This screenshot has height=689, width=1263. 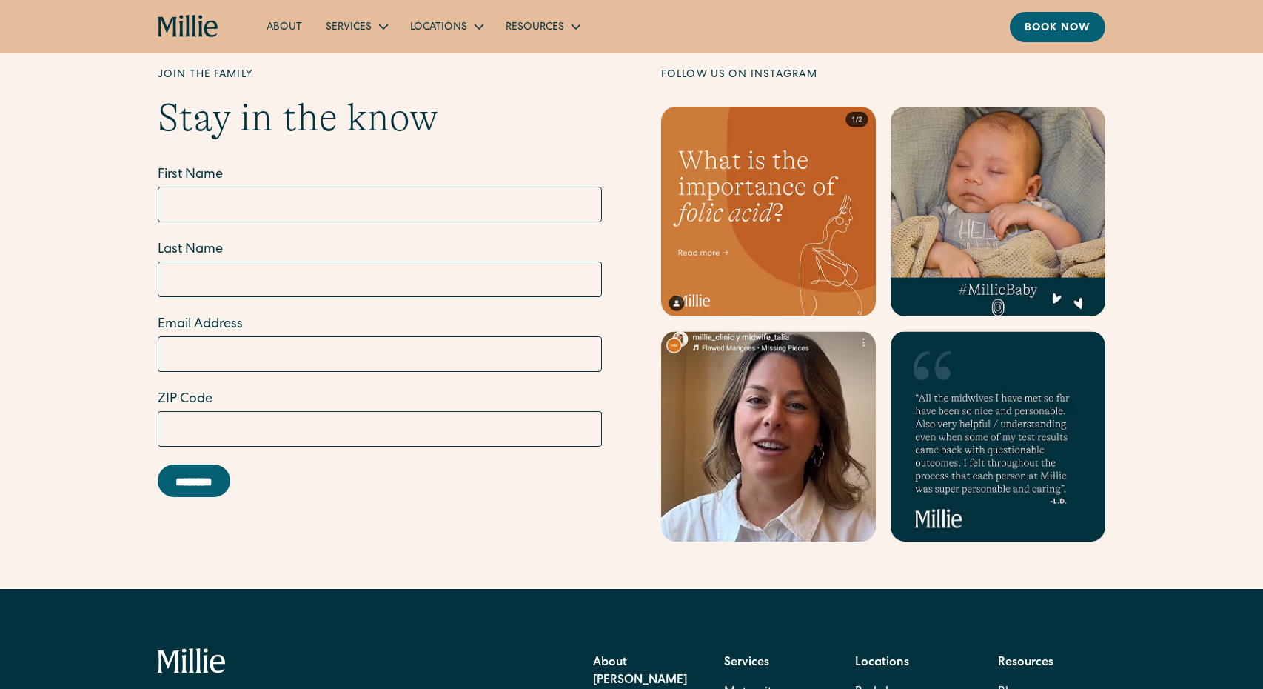 What do you see at coordinates (1025, 663) in the screenshot?
I see `strong: Resources` at bounding box center [1025, 663].